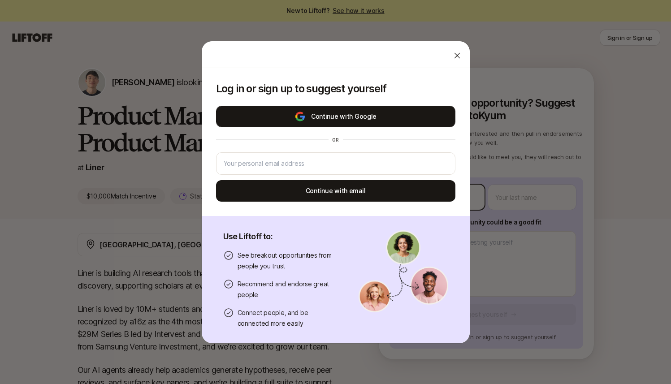  Describe the element at coordinates (287, 261) in the screenshot. I see `p: See breakout opportunities from people you trust` at that location.